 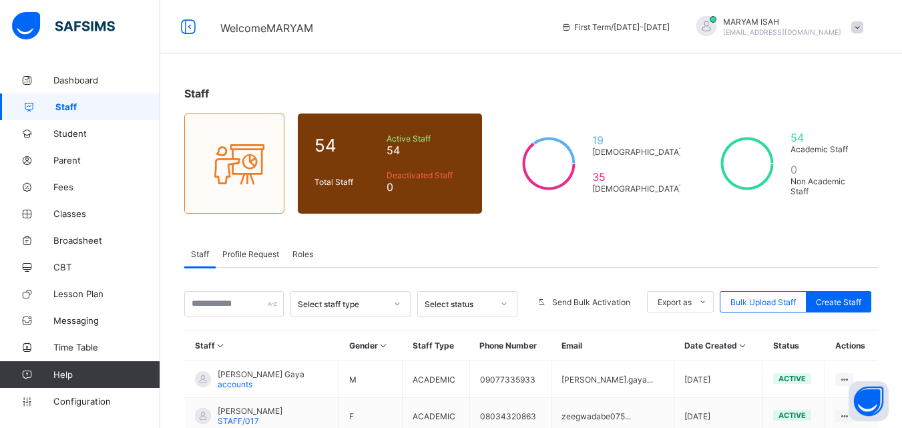 What do you see at coordinates (63, 26) in the screenshot?
I see `img: safsims` at bounding box center [63, 26].